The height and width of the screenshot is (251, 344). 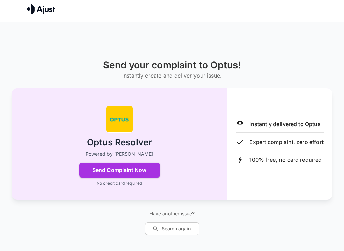 What do you see at coordinates (172, 229) in the screenshot?
I see `button: Search again` at bounding box center [172, 229].